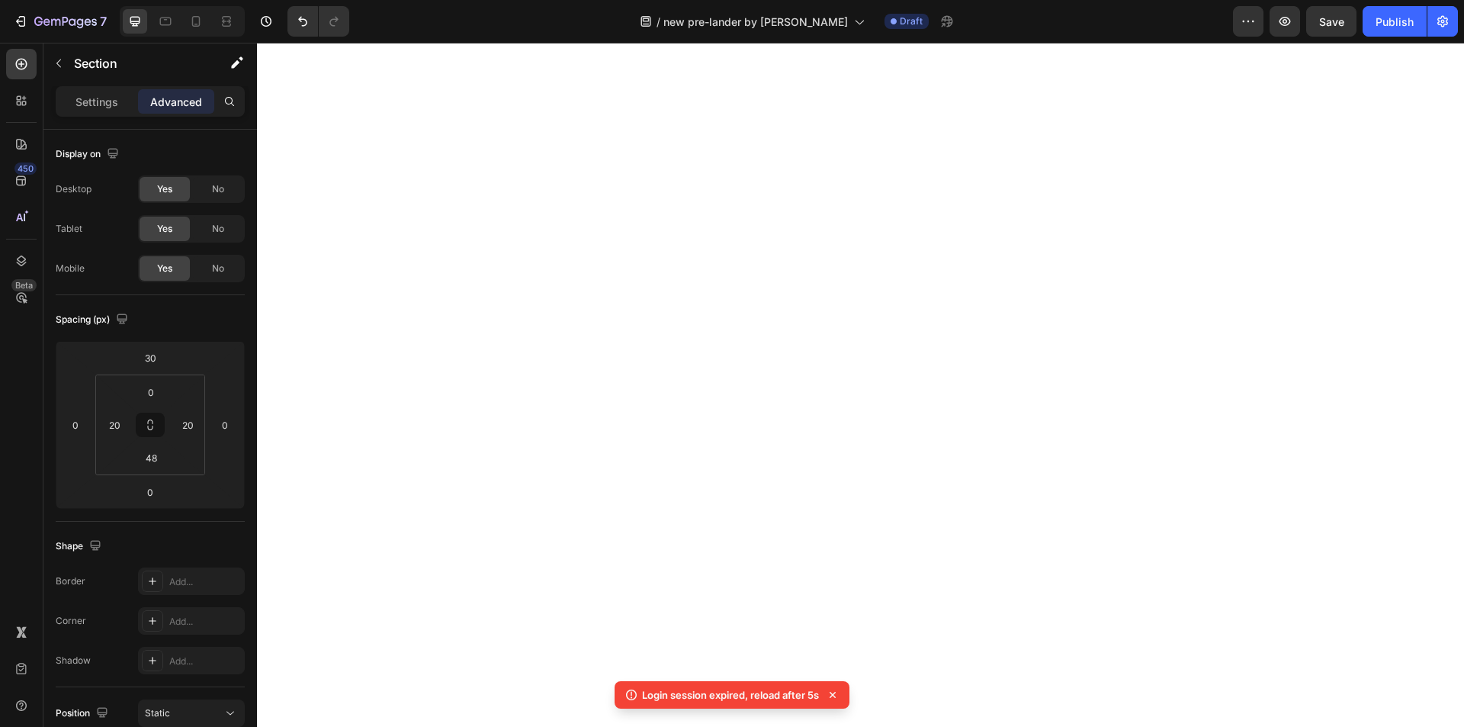 The image size is (1464, 727). What do you see at coordinates (151, 457) in the screenshot?
I see `input: 3xl` at bounding box center [151, 457].